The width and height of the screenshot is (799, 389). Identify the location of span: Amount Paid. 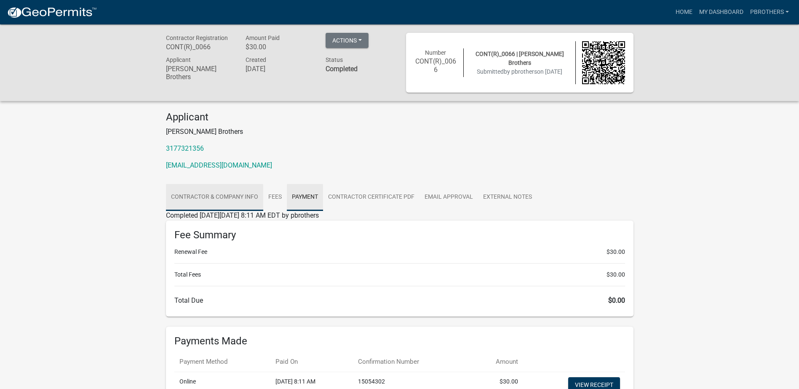
(262, 38).